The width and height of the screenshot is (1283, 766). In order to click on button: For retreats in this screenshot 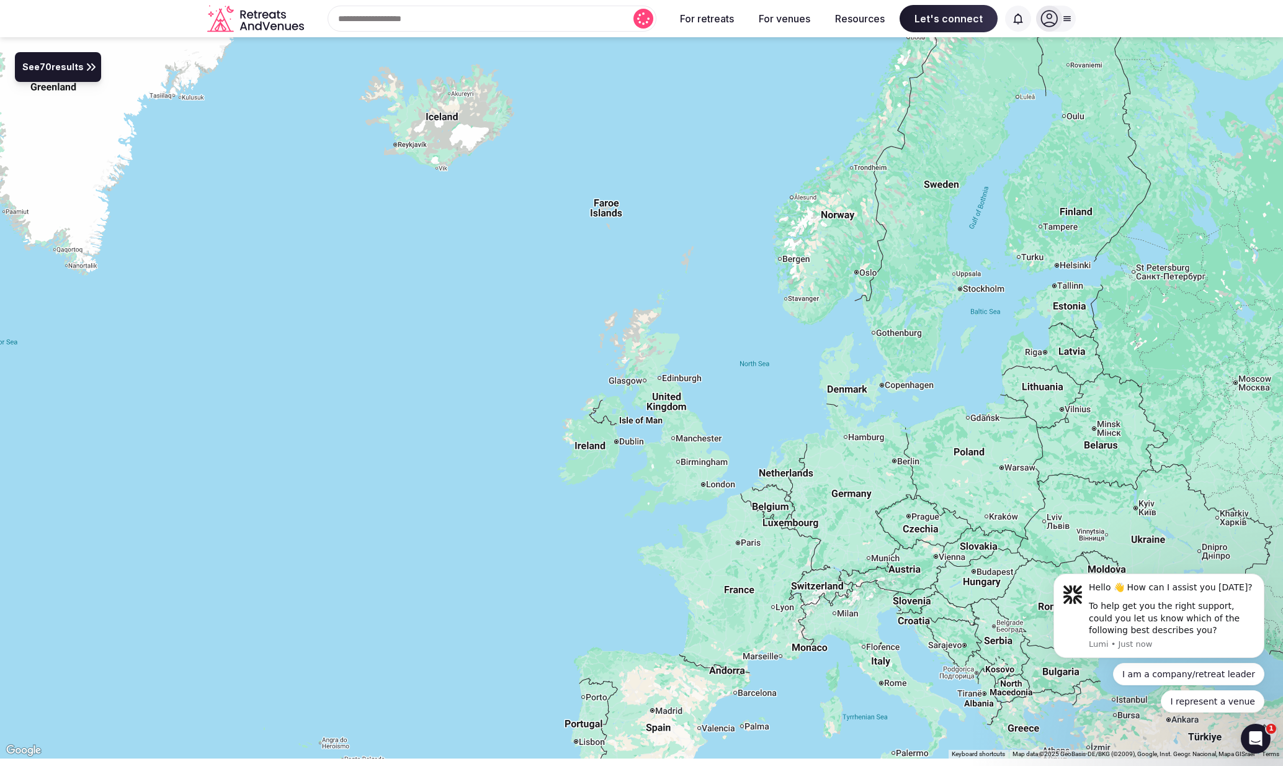, I will do `click(707, 19)`.